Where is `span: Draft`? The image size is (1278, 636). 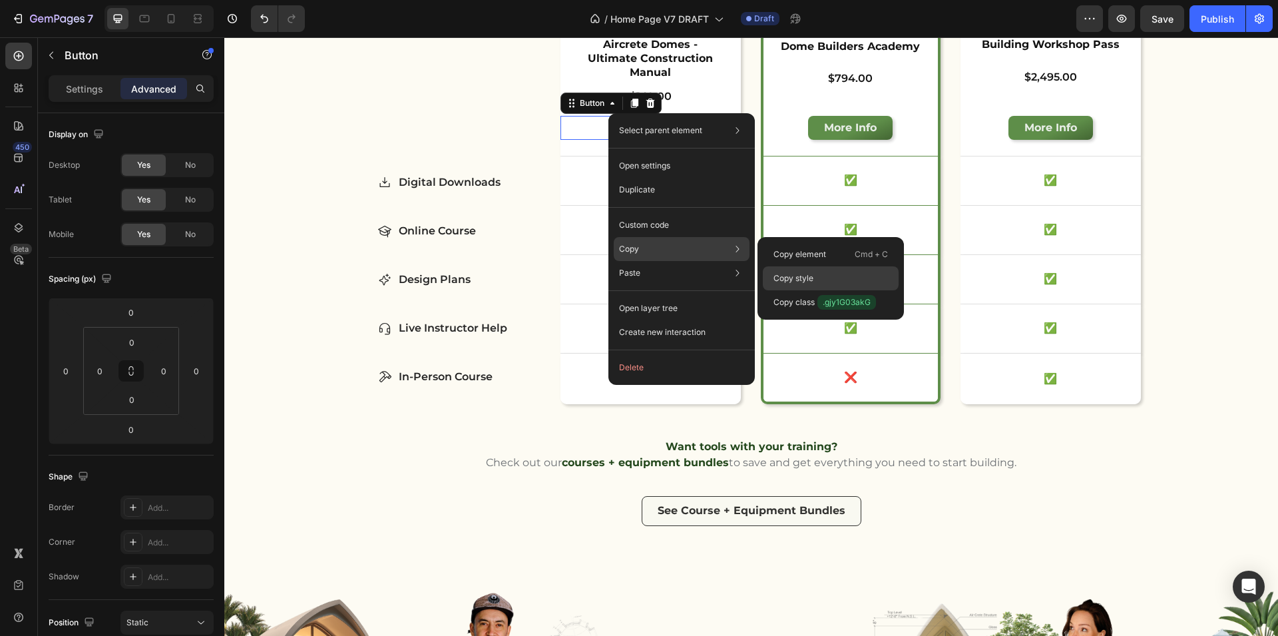 span: Draft is located at coordinates (764, 19).